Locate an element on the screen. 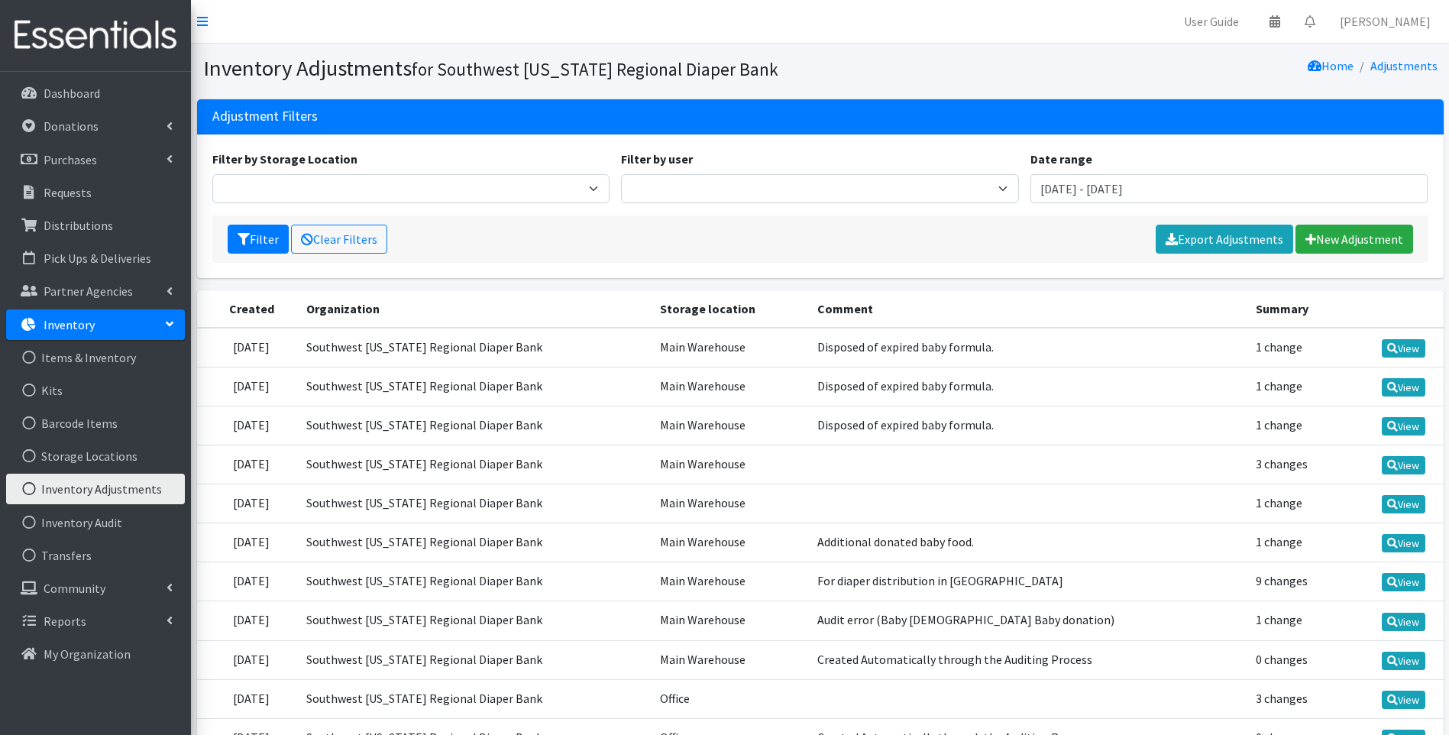 The height and width of the screenshot is (735, 1449). p: Pick Ups & Deliveries is located at coordinates (97, 258).